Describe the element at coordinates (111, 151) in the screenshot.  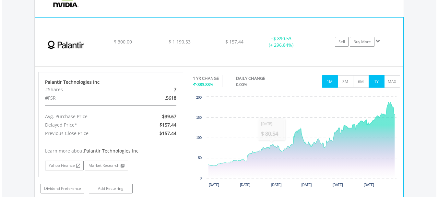
I see `div: Learn more about` at that location.